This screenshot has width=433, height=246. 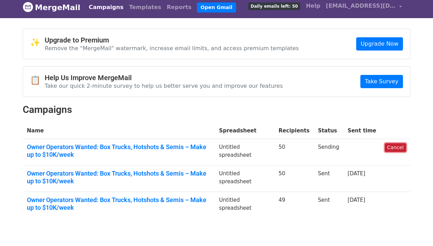 What do you see at coordinates (415, 230) in the screenshot?
I see `div: Chat Widget` at bounding box center [415, 230].